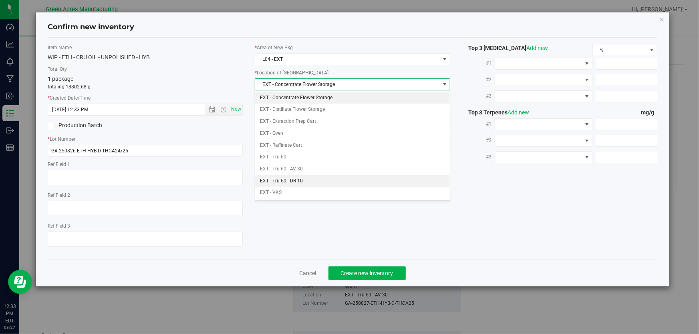 The width and height of the screenshot is (699, 334). Describe the element at coordinates (145, 87) in the screenshot. I see `p: totaling 18802.68 g` at that location.